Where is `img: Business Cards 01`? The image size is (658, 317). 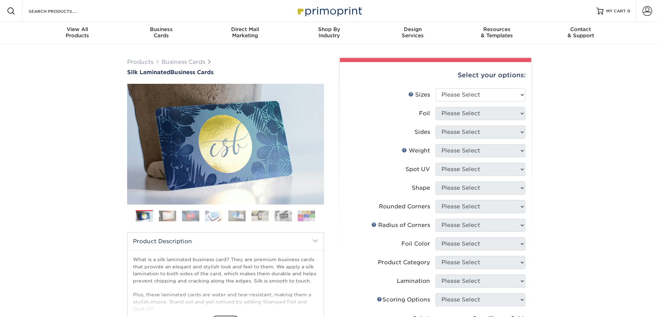 img: Business Cards 01 is located at coordinates (144, 216).